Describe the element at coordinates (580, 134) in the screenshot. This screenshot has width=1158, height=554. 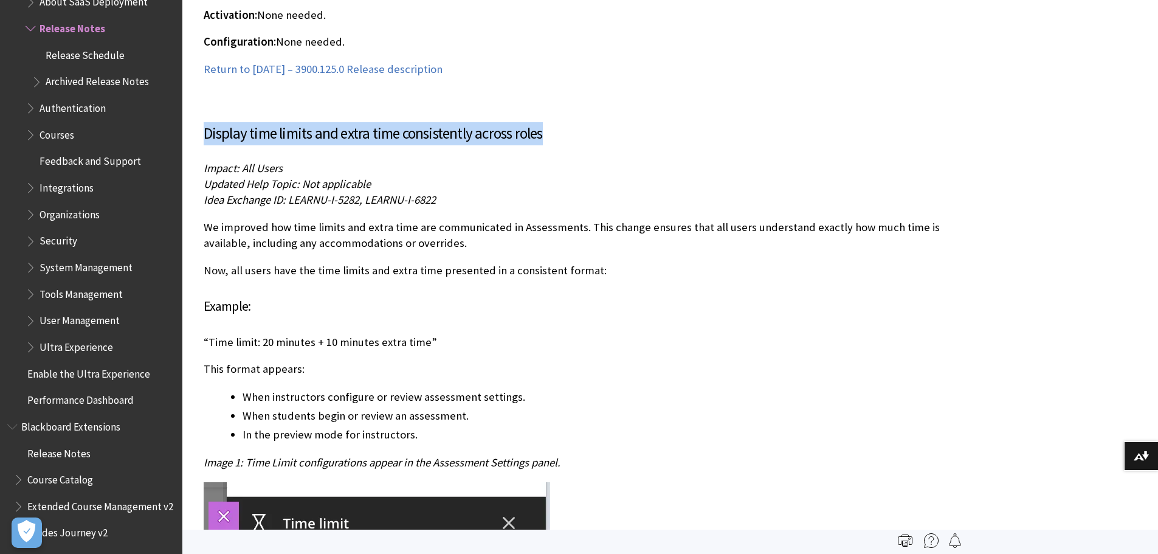
I see `h3: Display time limits and extra time consistently across roles` at that location.